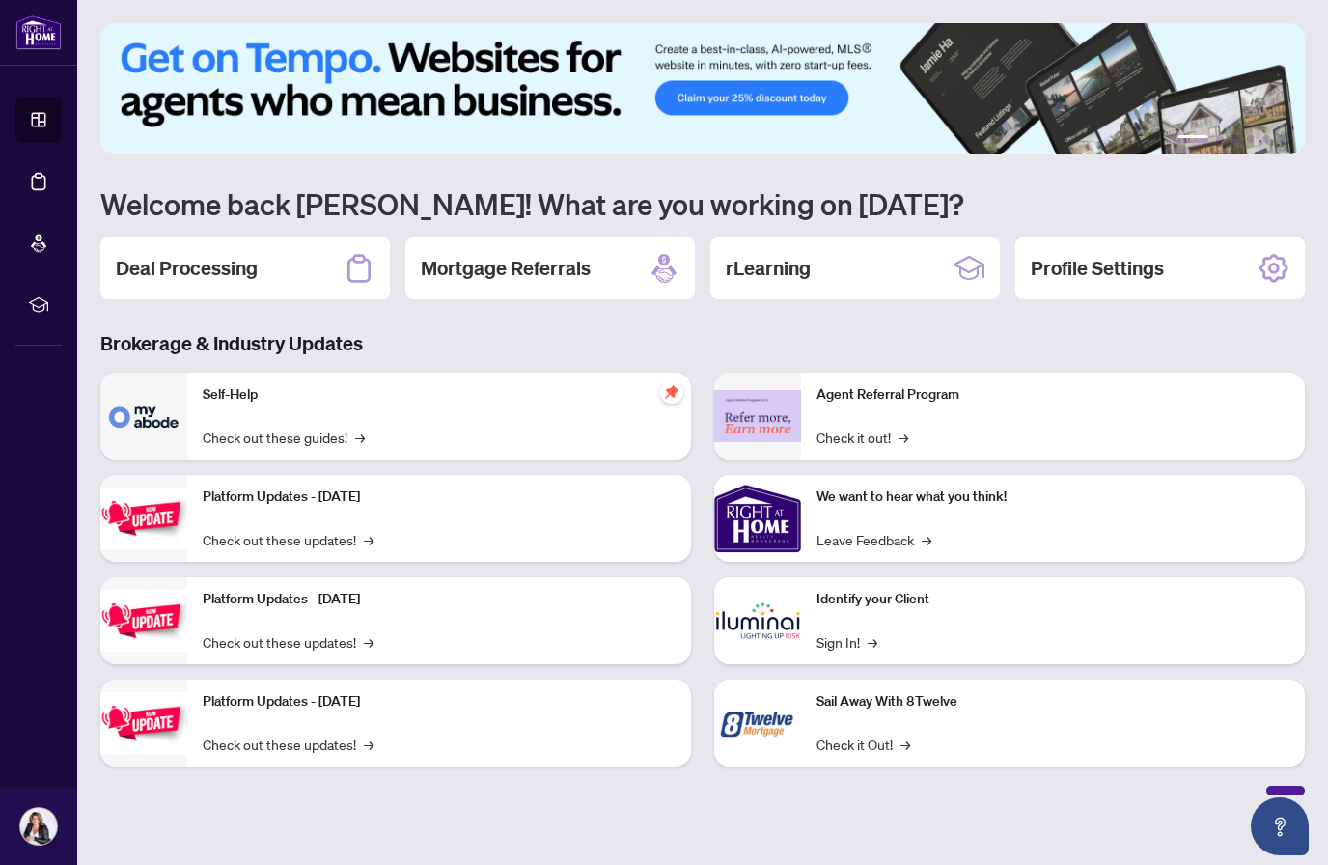 This screenshot has height=865, width=1328. I want to click on img: Slide 0, so click(703, 89).